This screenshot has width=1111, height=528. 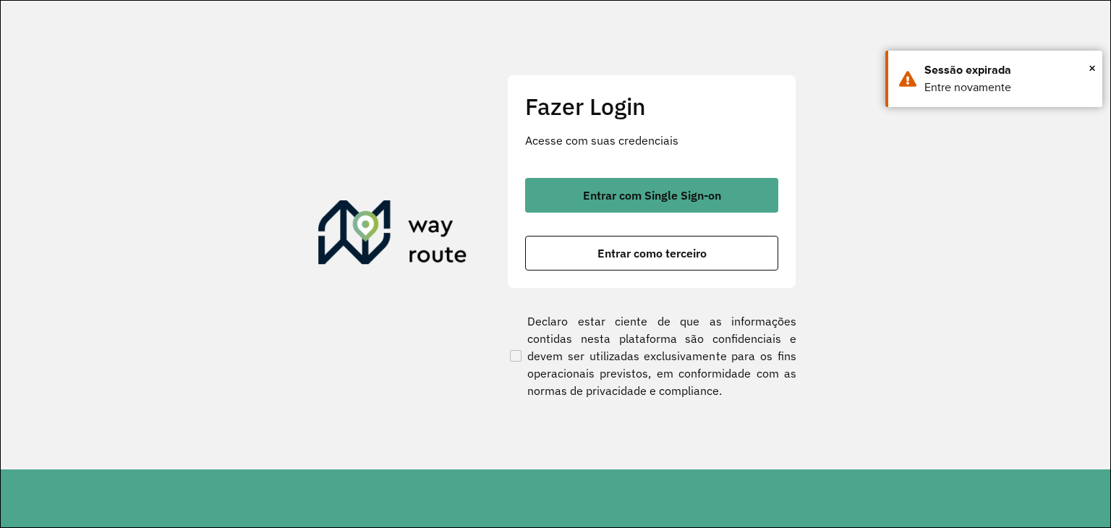 I want to click on label: Declaro estar ciente de que as informações contidas nesta plataforma são confidenciais e devem se..., so click(x=652, y=356).